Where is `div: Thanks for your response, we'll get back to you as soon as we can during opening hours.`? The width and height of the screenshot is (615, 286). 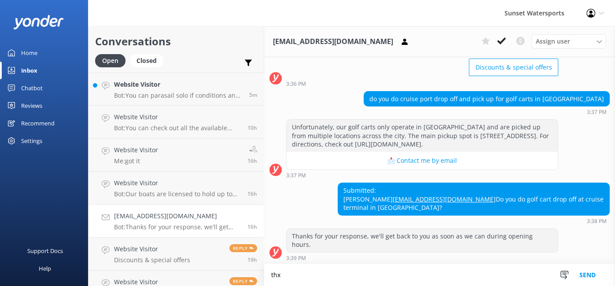
div: Thanks for your response, we'll get back to you as soon as we can during opening hours. is located at coordinates (422, 240).